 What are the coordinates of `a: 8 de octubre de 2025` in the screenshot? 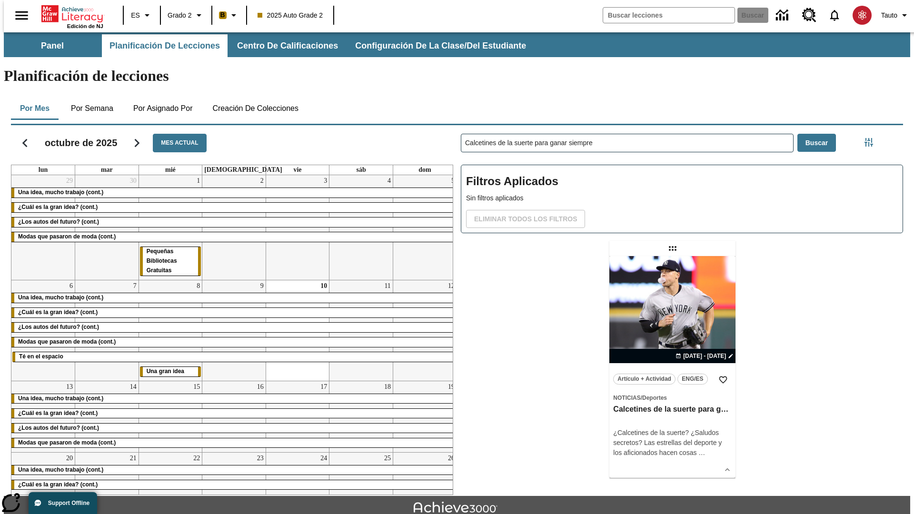 It's located at (198, 286).